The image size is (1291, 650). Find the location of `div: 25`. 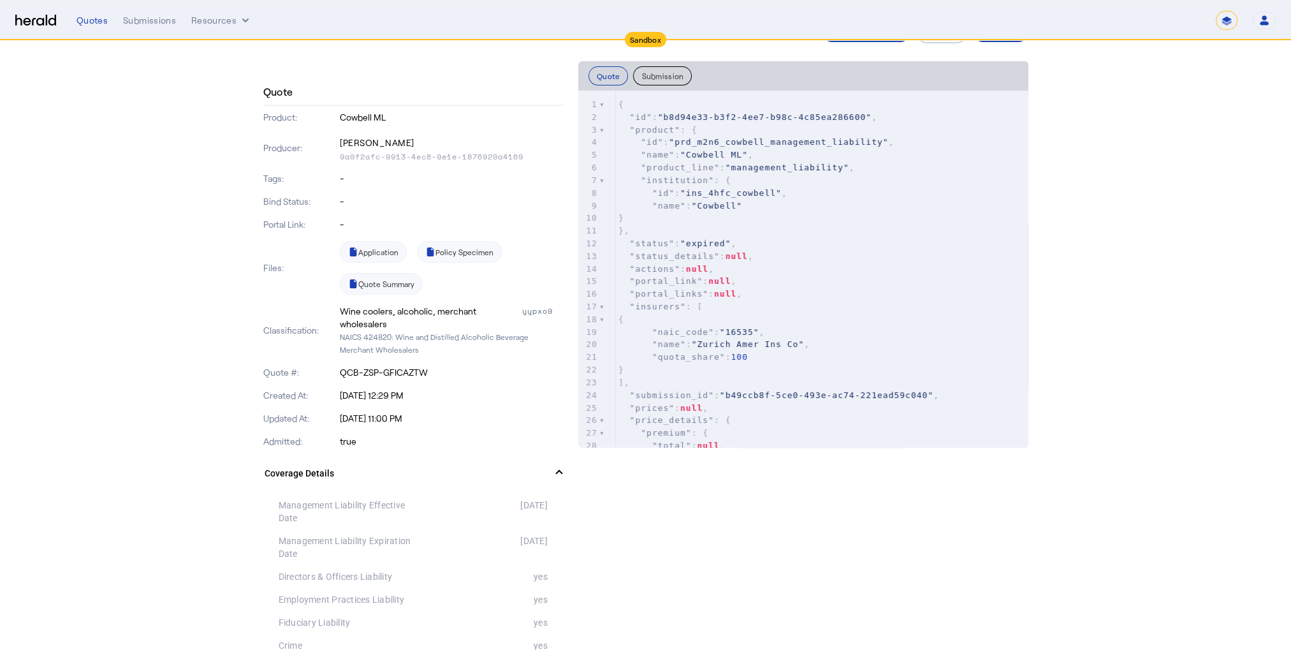

div: 25 is located at coordinates (588, 408).